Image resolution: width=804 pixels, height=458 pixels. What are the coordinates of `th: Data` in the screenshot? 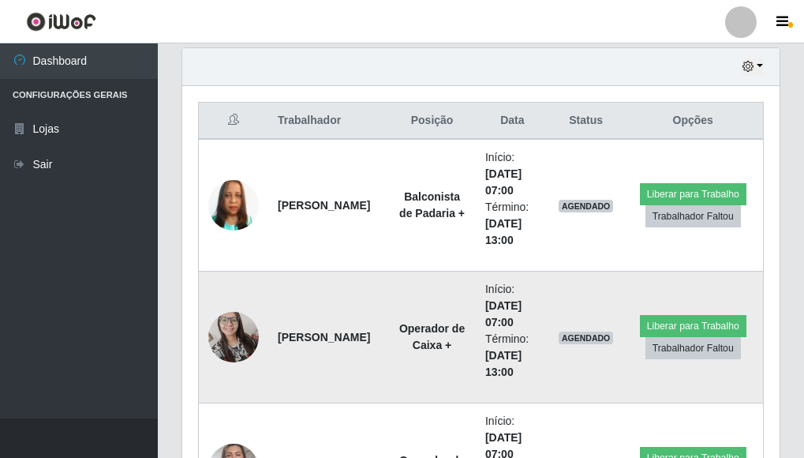 It's located at (512, 121).